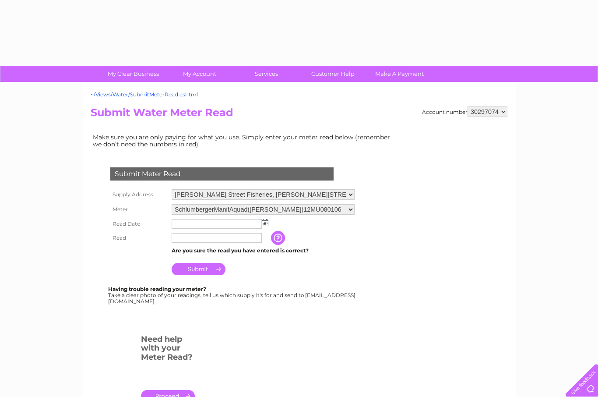 The height and width of the screenshot is (397, 598). I want to click on input: Information, so click(279, 238).